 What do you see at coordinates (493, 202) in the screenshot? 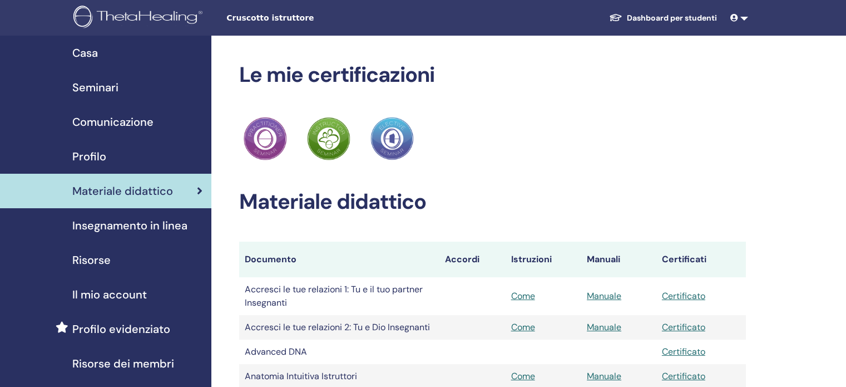
I see `h2: Materiale didattico` at bounding box center [493, 202].